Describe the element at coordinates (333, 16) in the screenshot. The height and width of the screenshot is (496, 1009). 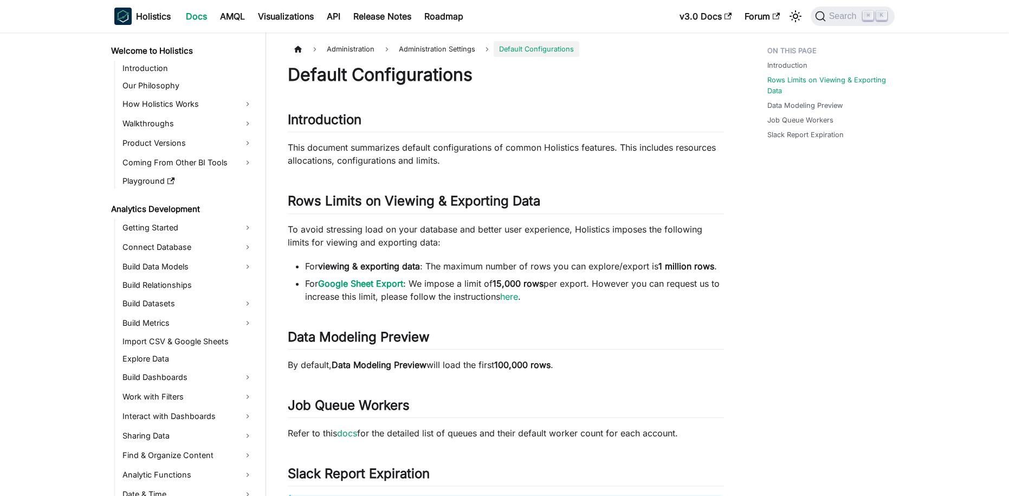
I see `a: API` at that location.